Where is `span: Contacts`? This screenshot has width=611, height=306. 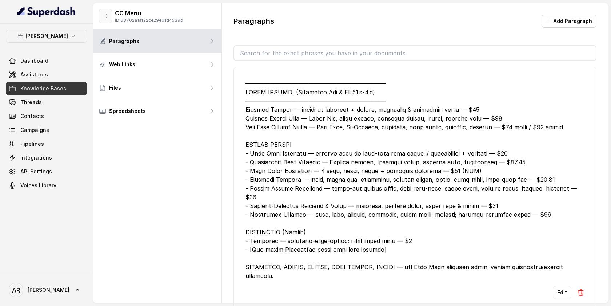 span: Contacts is located at coordinates (32, 116).